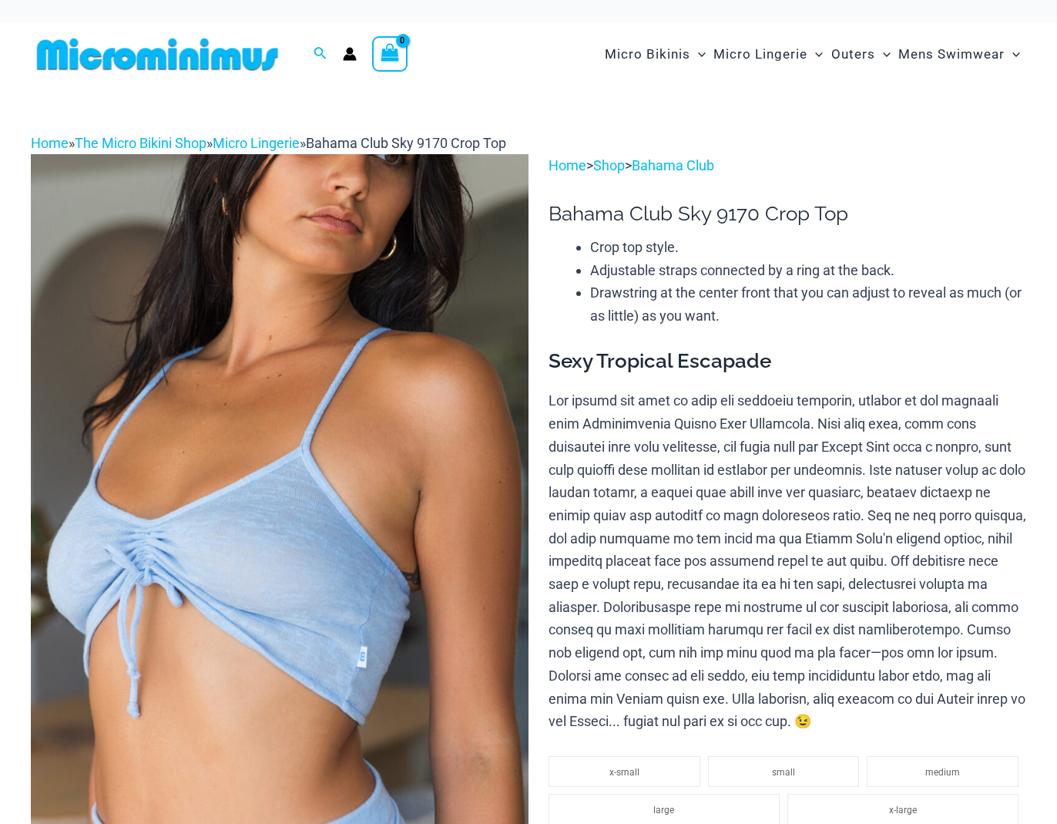 The height and width of the screenshot is (824, 1057). What do you see at coordinates (624, 772) in the screenshot?
I see `span: x-small` at bounding box center [624, 772].